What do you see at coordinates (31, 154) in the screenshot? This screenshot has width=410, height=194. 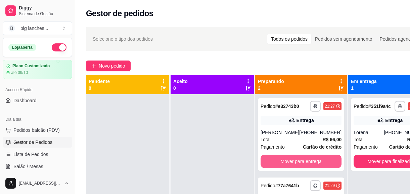 I see `span: Lista de Pedidos` at bounding box center [31, 154].